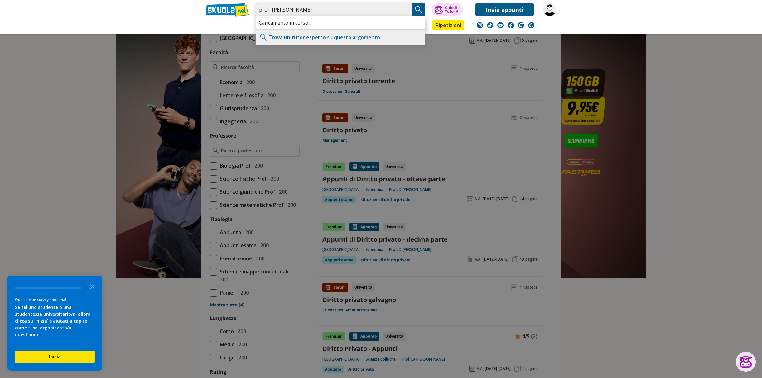 This screenshot has width=762, height=378. I want to click on img: facebook, so click(510, 25).